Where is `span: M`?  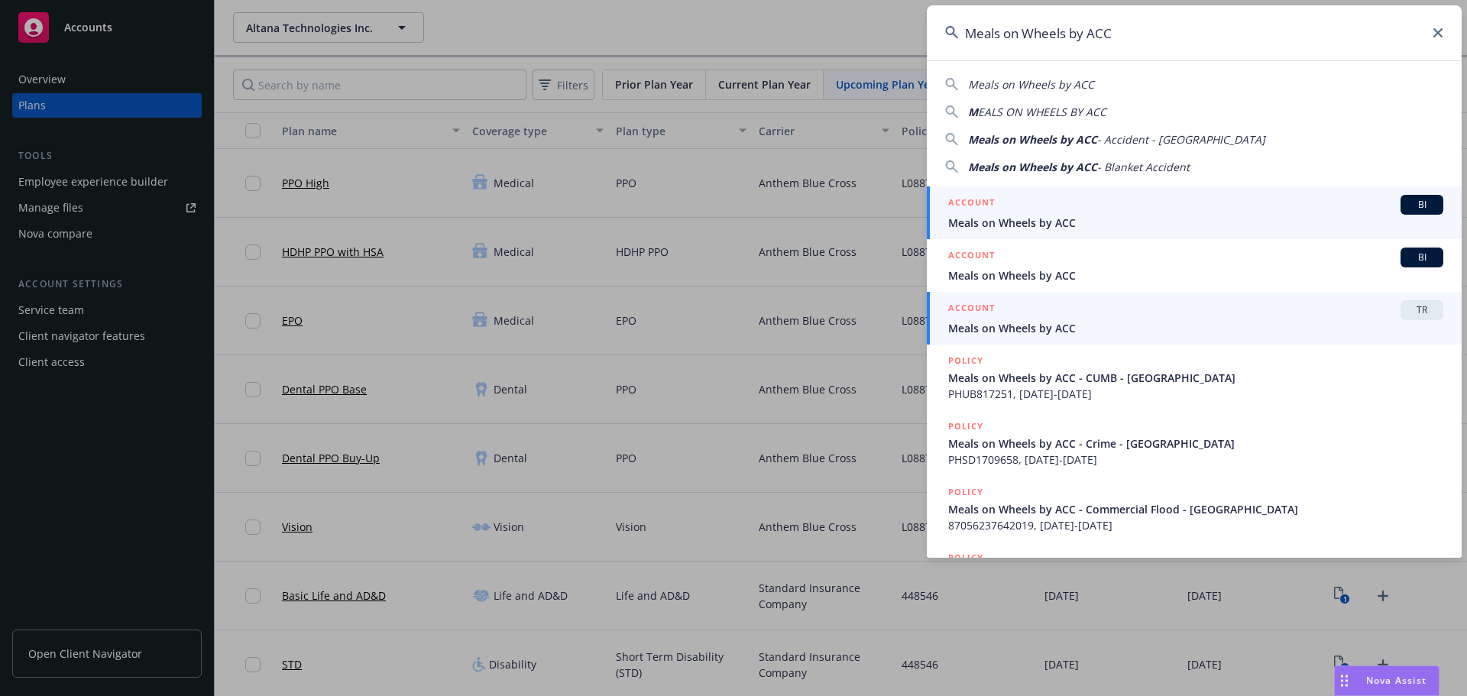
span: M is located at coordinates (973, 112).